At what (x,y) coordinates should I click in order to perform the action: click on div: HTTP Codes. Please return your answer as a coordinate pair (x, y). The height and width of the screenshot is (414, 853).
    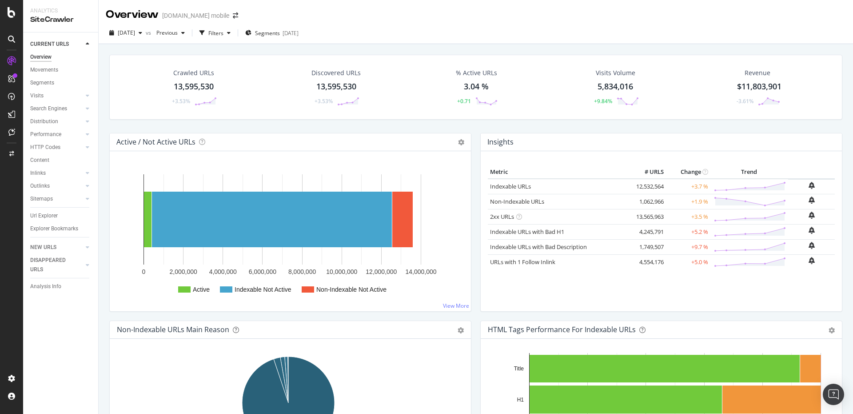
    Looking at the image, I should click on (45, 147).